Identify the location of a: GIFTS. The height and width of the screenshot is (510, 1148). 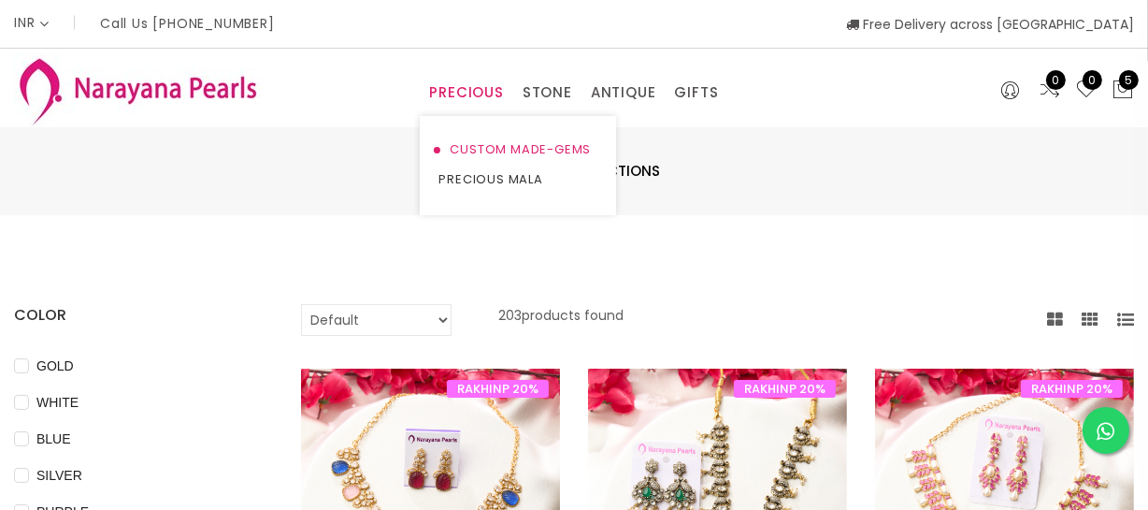
(696, 93).